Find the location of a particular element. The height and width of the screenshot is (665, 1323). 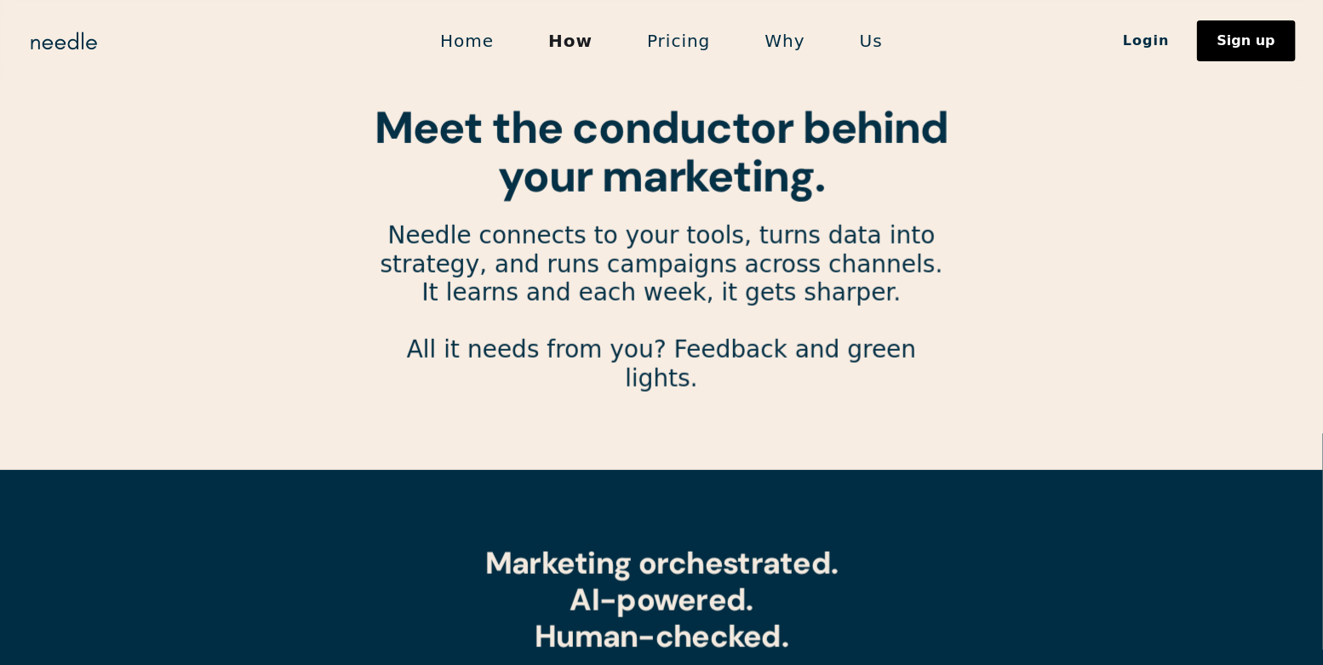

a: Why is located at coordinates (785, 41).